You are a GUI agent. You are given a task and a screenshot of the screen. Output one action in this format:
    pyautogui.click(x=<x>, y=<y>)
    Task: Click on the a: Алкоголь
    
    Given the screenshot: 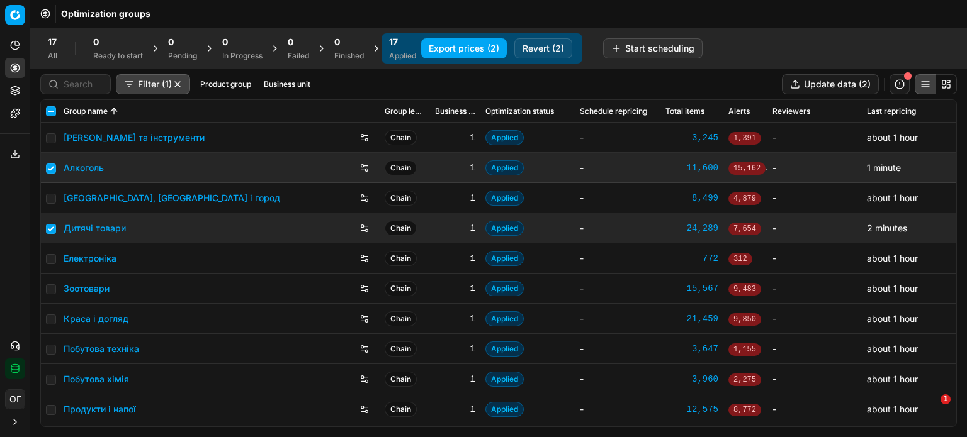 What is the action you would take?
    pyautogui.click(x=84, y=168)
    